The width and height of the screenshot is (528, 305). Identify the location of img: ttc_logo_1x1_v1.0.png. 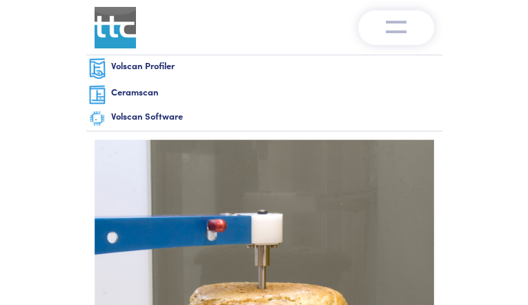
(115, 28).